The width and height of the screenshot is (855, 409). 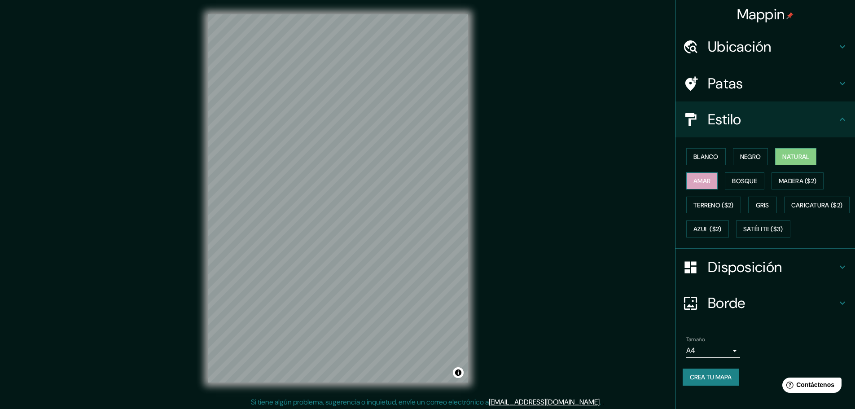 I want to click on button: Terreno ($2), so click(x=714, y=205).